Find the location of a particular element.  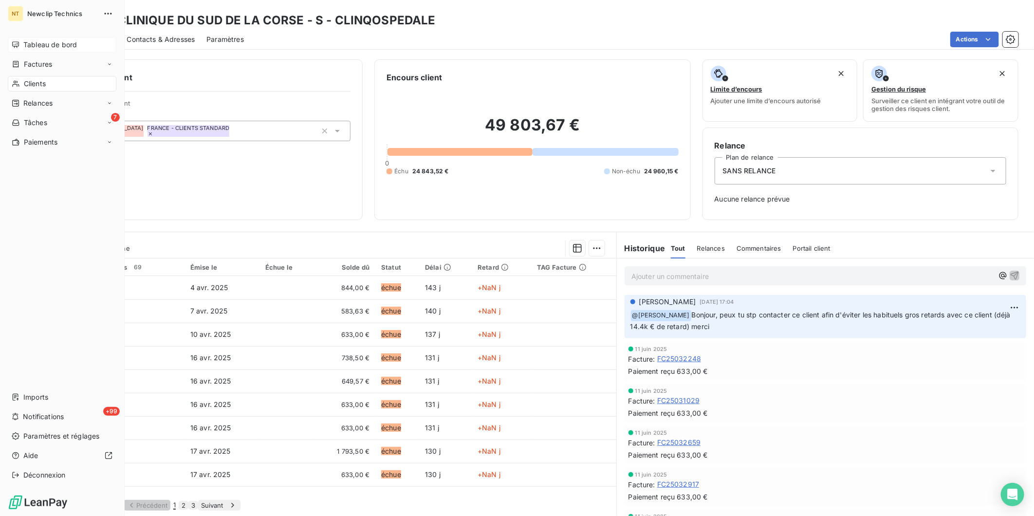

button: 1 is located at coordinates (174, 505).